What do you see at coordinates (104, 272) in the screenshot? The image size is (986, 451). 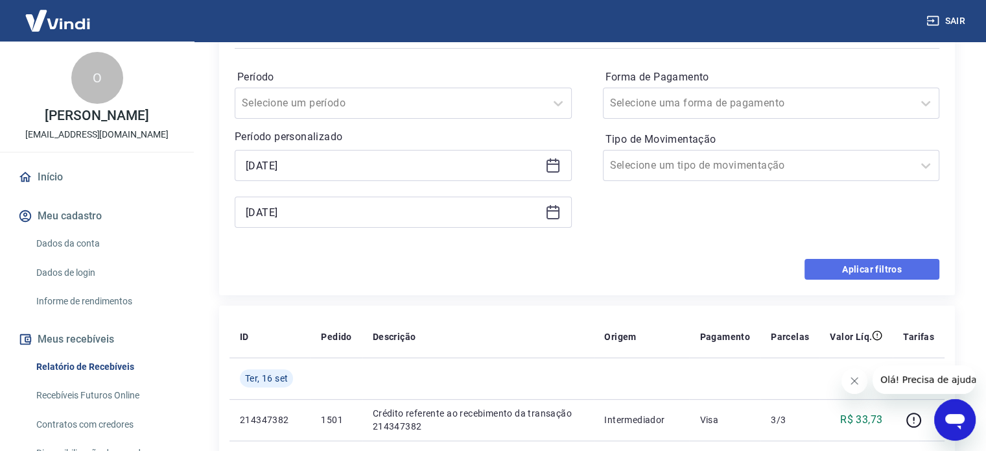 I see `a: Dados de login` at bounding box center [104, 272].